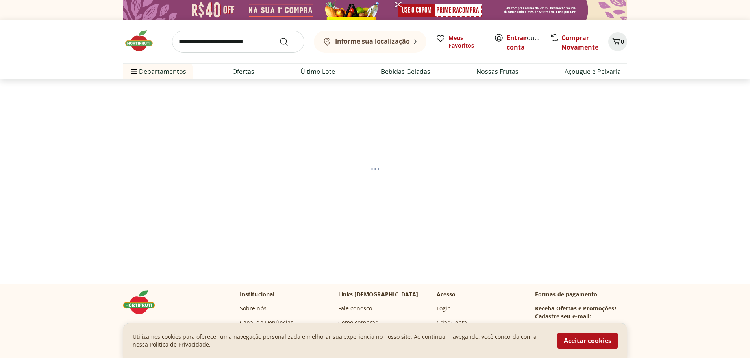  Describe the element at coordinates (253, 309) in the screenshot. I see `a: Sobre nós` at that location.